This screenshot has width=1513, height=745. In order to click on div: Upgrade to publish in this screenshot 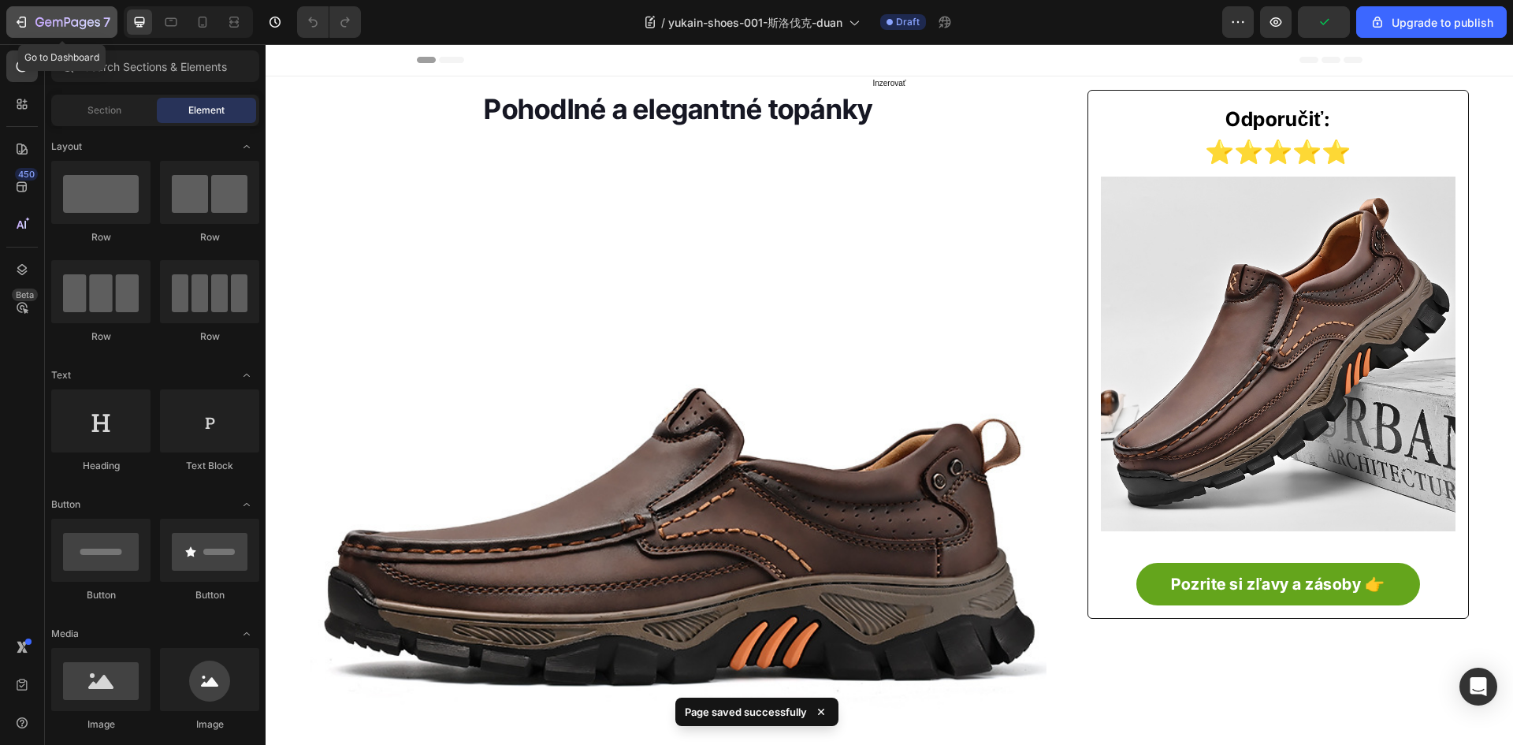, I will do `click(1431, 22)`.